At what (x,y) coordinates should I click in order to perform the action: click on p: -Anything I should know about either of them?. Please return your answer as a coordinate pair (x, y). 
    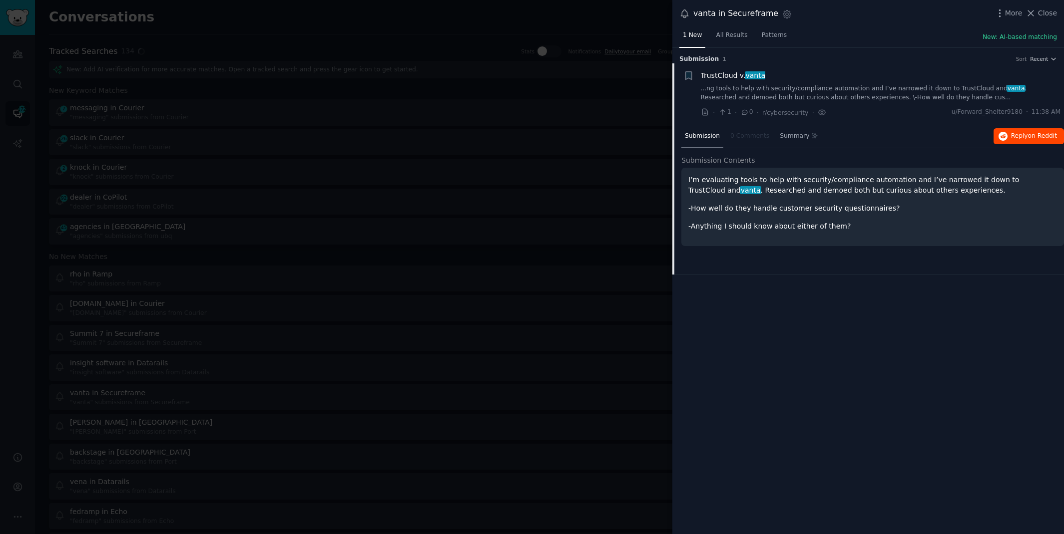
    Looking at the image, I should click on (872, 226).